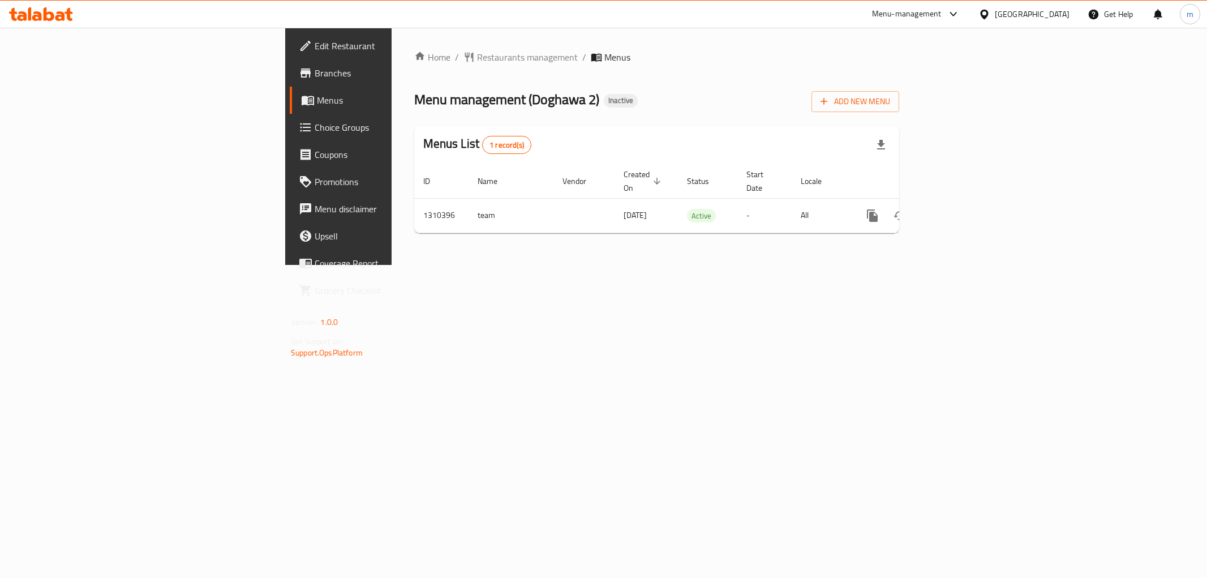  What do you see at coordinates (818, 181) in the screenshot?
I see `span: Locale` at bounding box center [818, 181].